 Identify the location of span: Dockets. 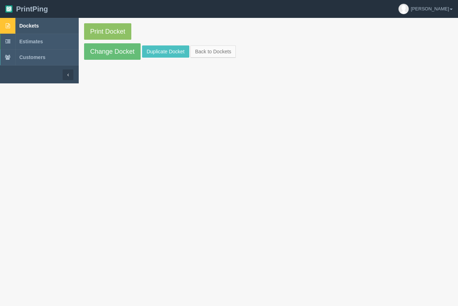
(29, 26).